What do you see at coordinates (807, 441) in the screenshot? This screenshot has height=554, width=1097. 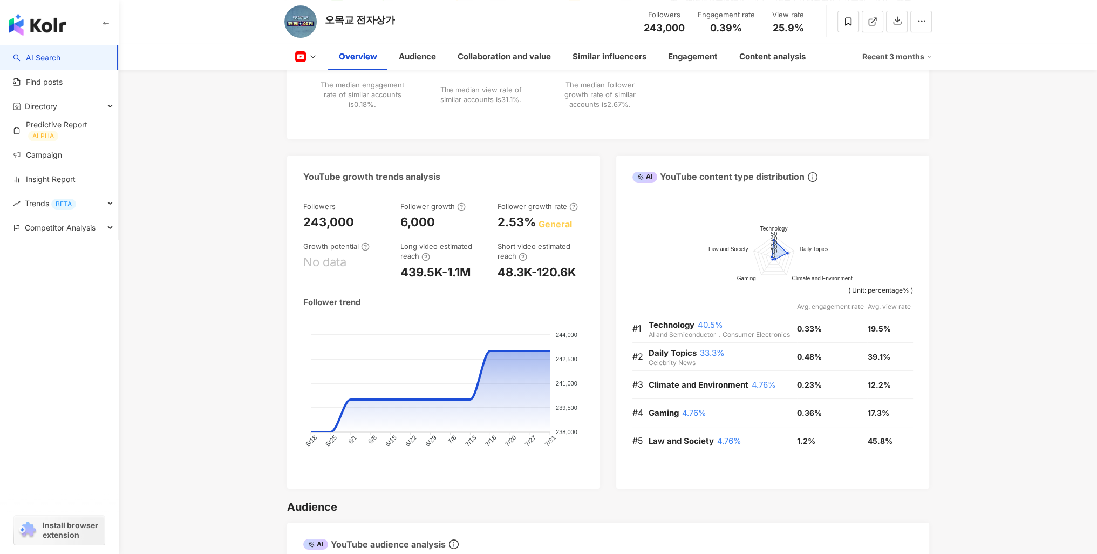 I see `span: 1.2%` at bounding box center [807, 441].